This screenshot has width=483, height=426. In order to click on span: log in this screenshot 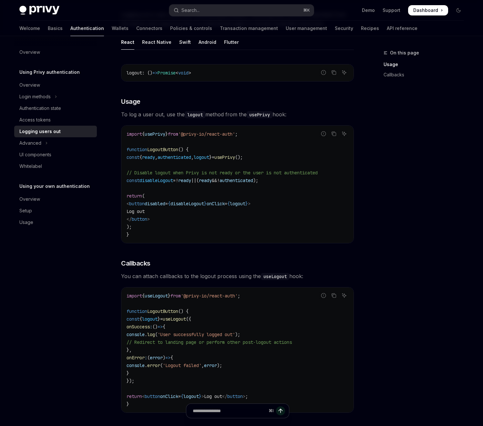, I will do `click(151, 335)`.